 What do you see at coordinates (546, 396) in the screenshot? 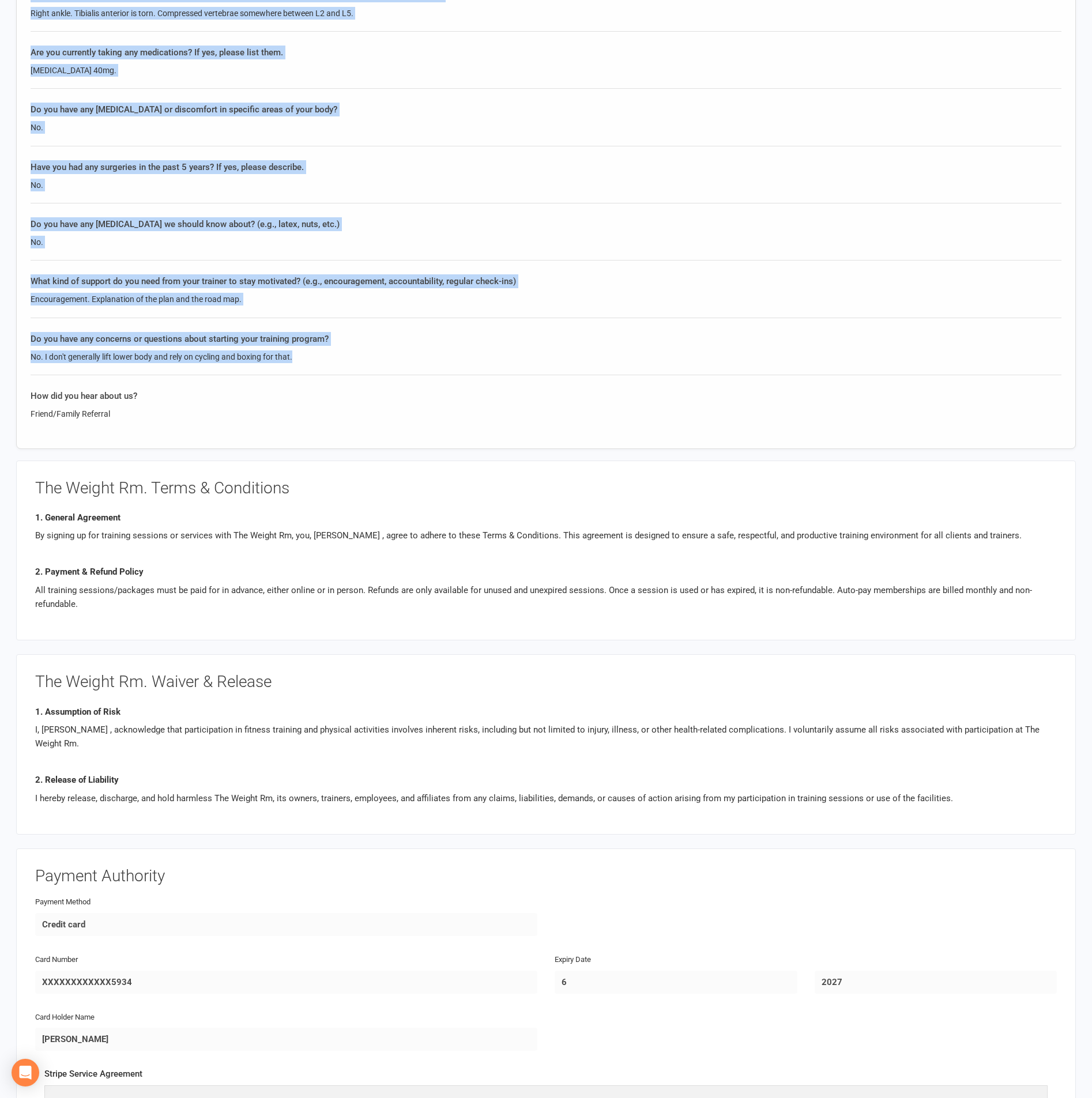
I see `div: How did you hear about us?` at bounding box center [546, 396].